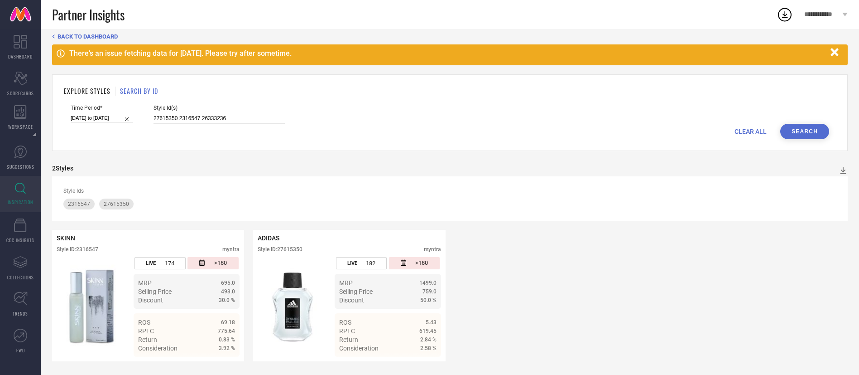 This screenshot has width=859, height=375. I want to click on span: SUGGESTIONS, so click(20, 166).